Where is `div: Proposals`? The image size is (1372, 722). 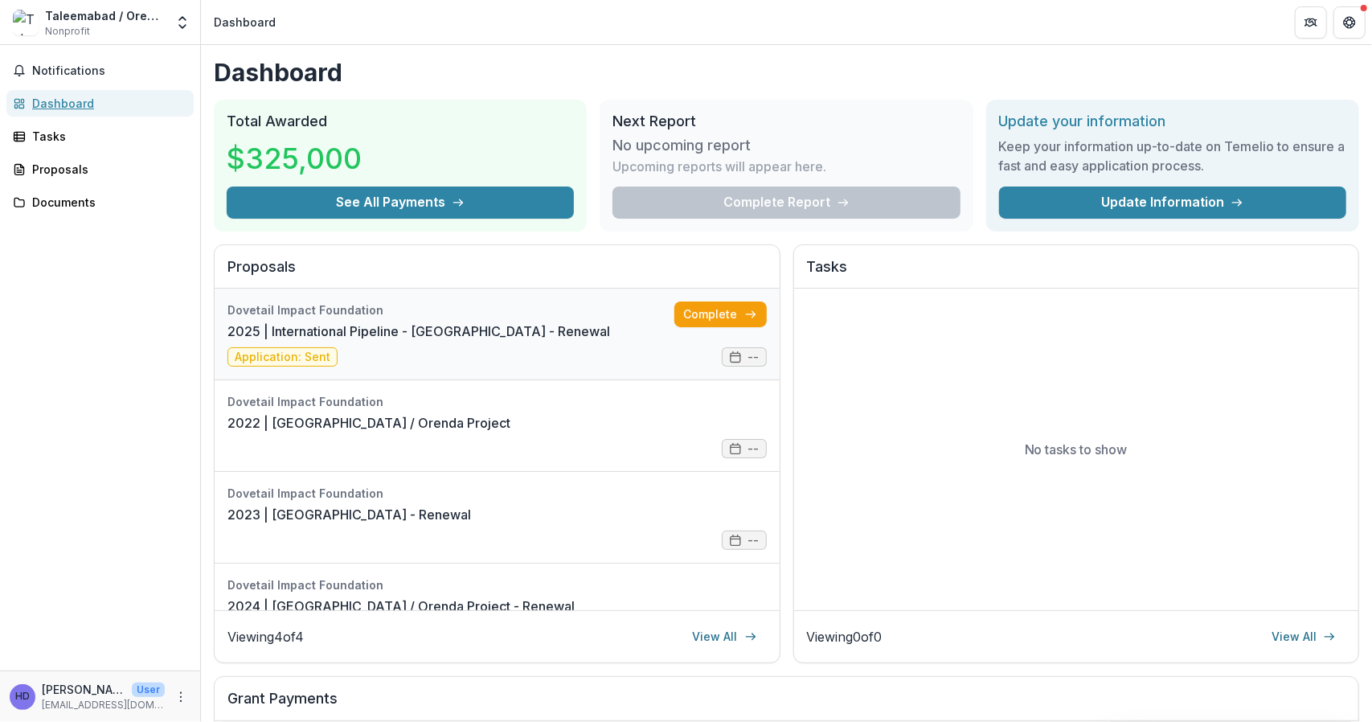 div: Proposals is located at coordinates (106, 169).